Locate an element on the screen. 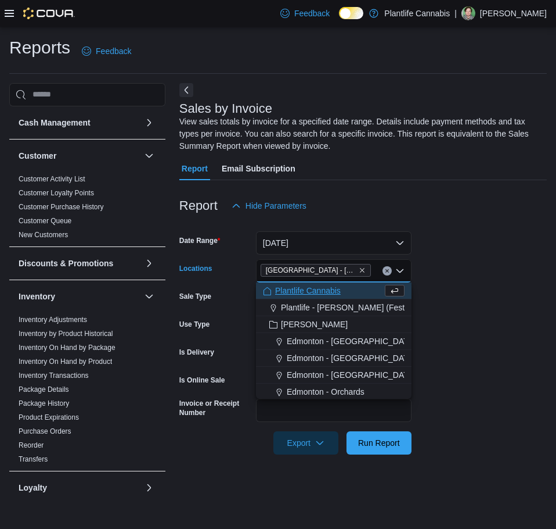 The height and width of the screenshot is (529, 556). span: Inventory by Product Historical is located at coordinates (66, 333).